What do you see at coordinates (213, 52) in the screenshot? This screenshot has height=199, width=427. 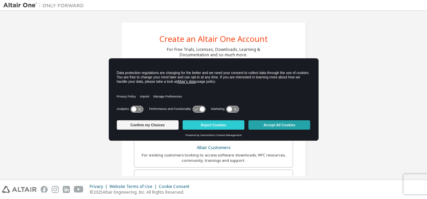 I see `div: For Free Trials, Licenses, Downloads, Learning & Documentation and so much more.` at bounding box center [213, 52].